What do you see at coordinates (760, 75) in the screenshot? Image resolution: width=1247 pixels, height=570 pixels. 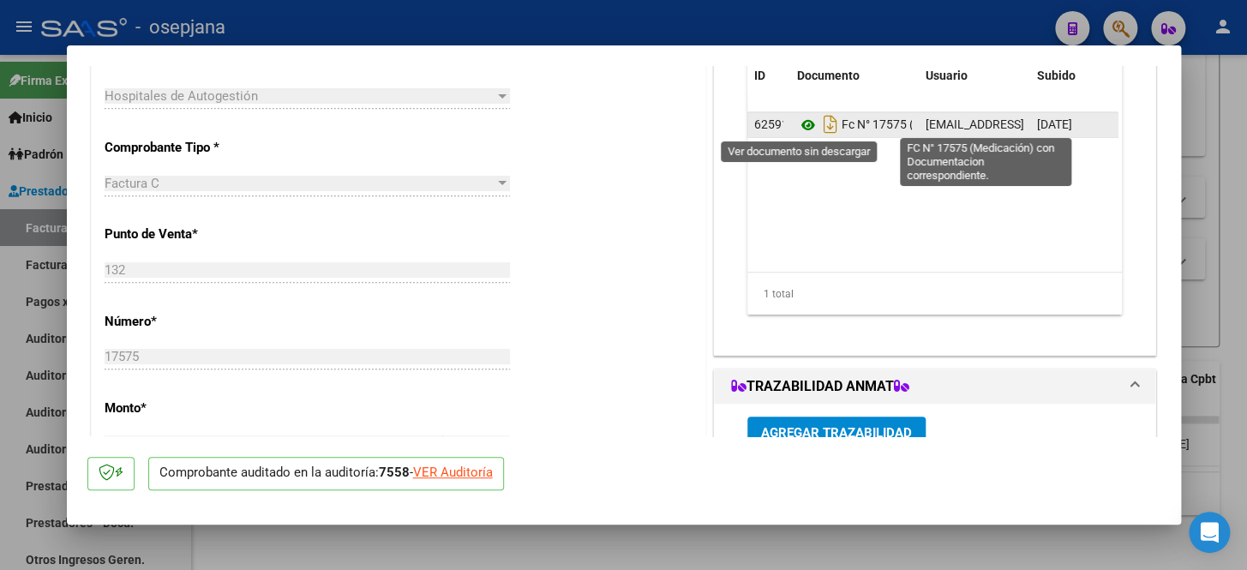 I see `span: ID` at bounding box center [760, 75].